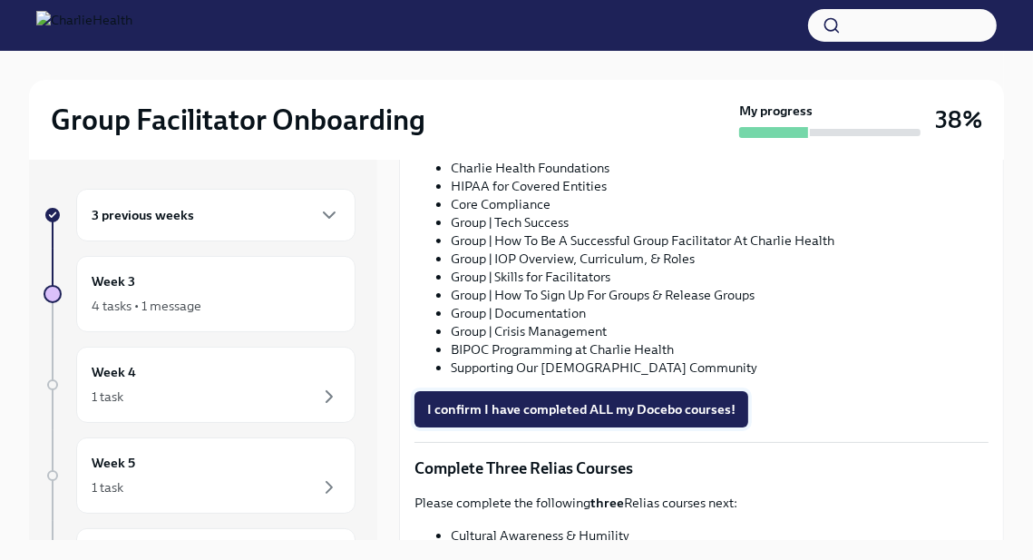 The height and width of the screenshot is (560, 1033). I want to click on li: Group | Skills for Facilitators, so click(720, 277).